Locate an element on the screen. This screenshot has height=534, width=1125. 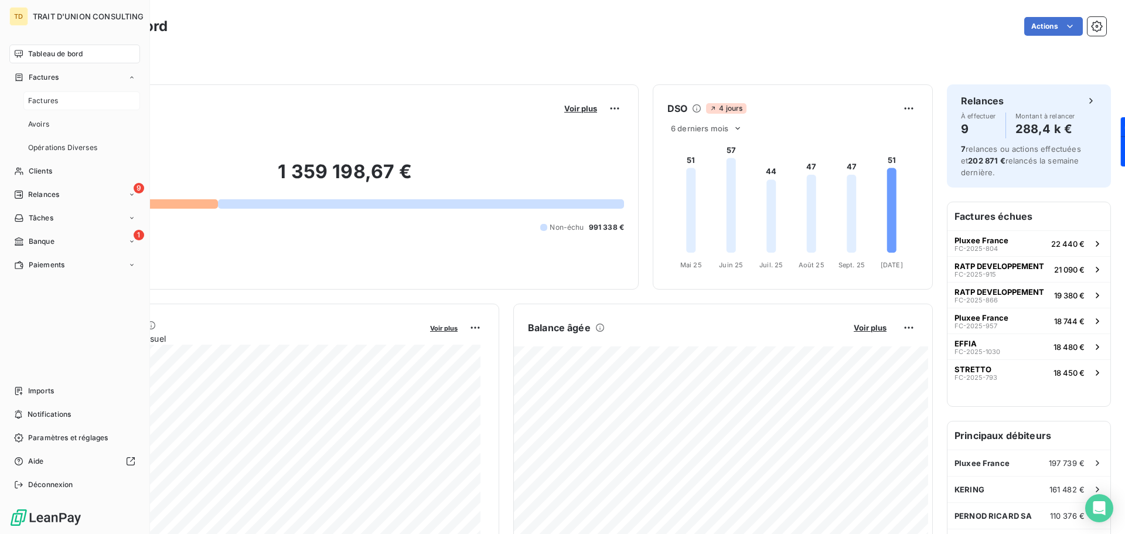
button: STRETTOFC-2025-79318 450 € is located at coordinates (1029, 372).